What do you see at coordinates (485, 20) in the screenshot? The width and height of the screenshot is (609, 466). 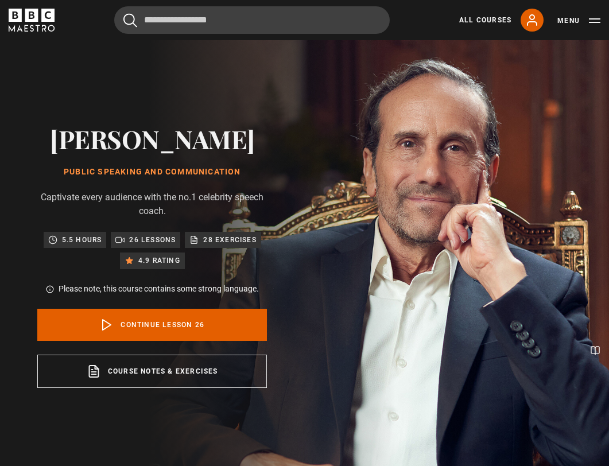 I see `a: All Courses` at bounding box center [485, 20].